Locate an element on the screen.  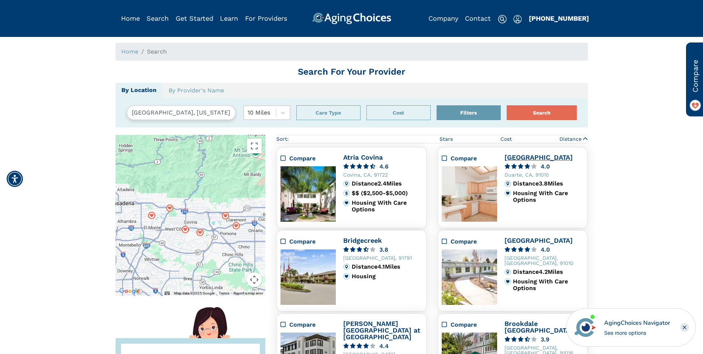
a: For Providers is located at coordinates (266, 18).